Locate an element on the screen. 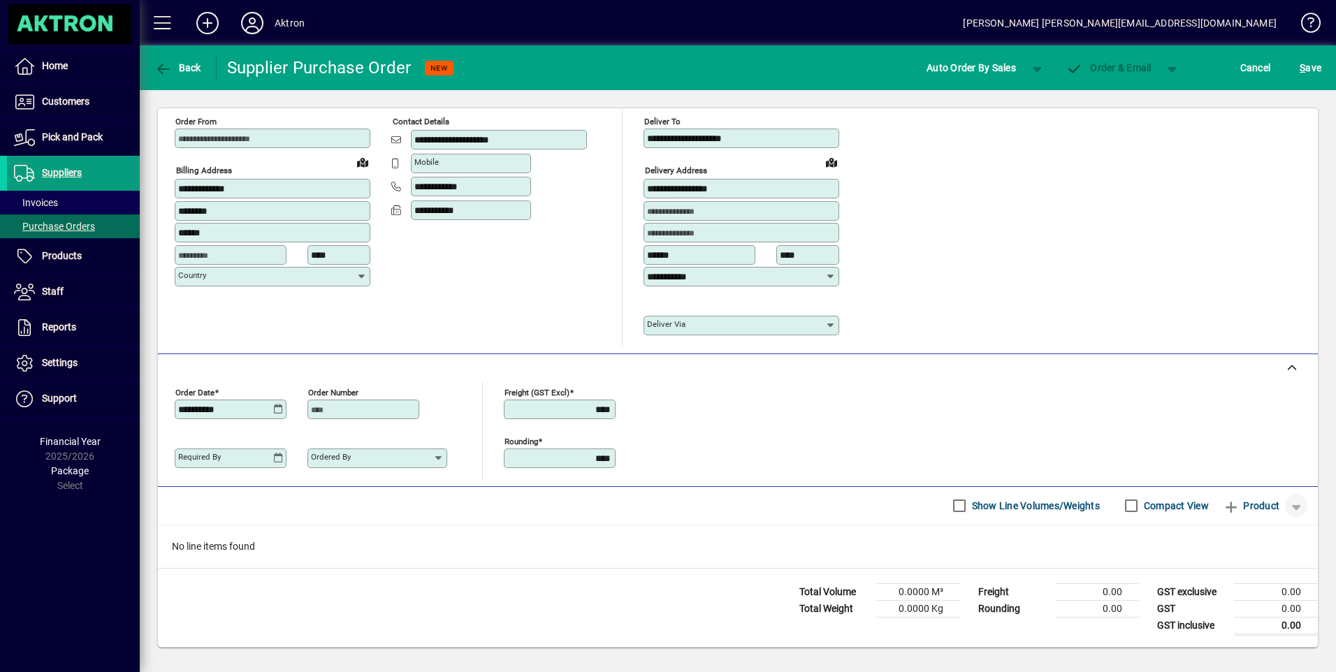 This screenshot has width=1336, height=672. span: Invoices is located at coordinates (36, 203).